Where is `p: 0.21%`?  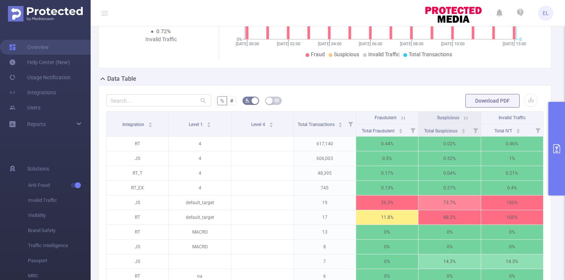 p: 0.21% is located at coordinates (512, 173).